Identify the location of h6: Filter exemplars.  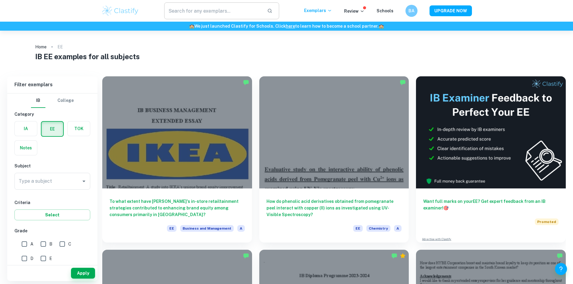
(52, 85).